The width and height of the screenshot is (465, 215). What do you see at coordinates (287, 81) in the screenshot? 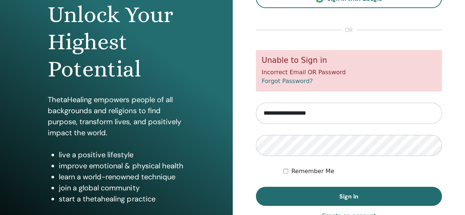
I see `a: Forgot Password?` at bounding box center [287, 81].